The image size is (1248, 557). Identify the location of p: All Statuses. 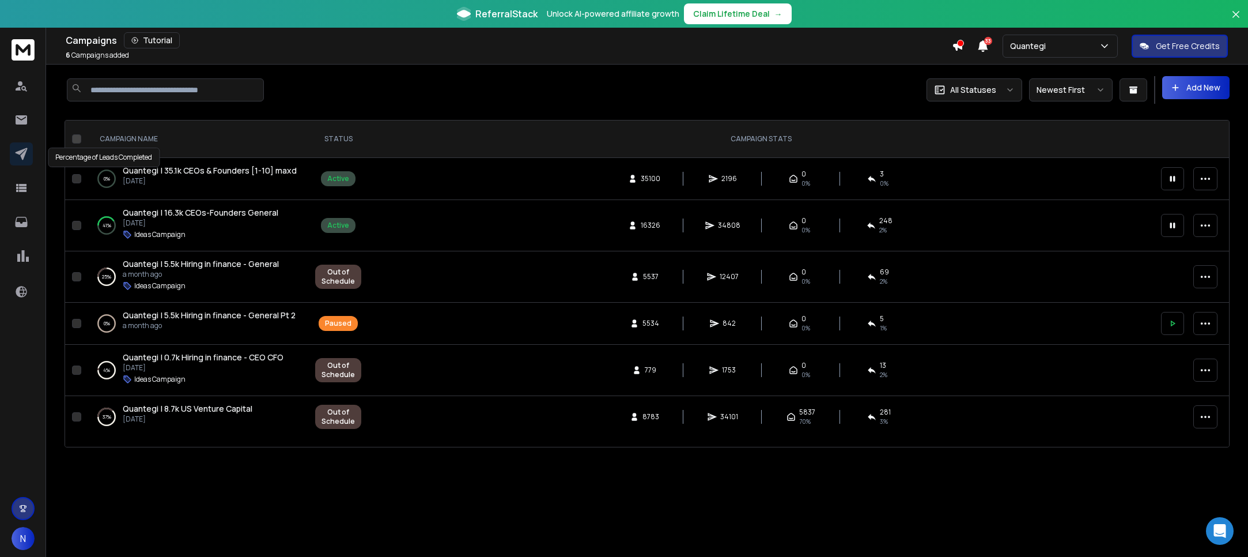
(973, 90).